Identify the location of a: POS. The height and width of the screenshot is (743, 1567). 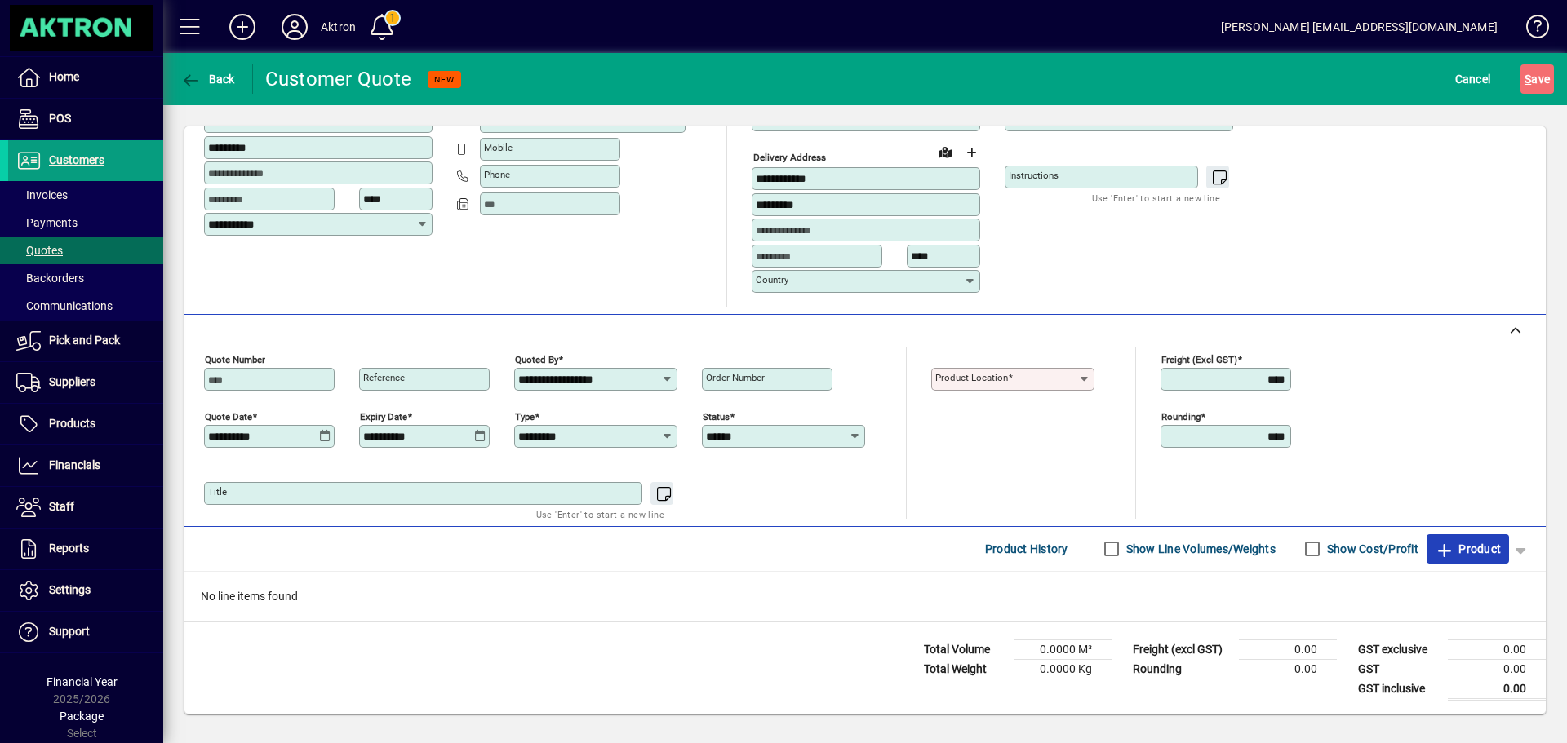
(86, 119).